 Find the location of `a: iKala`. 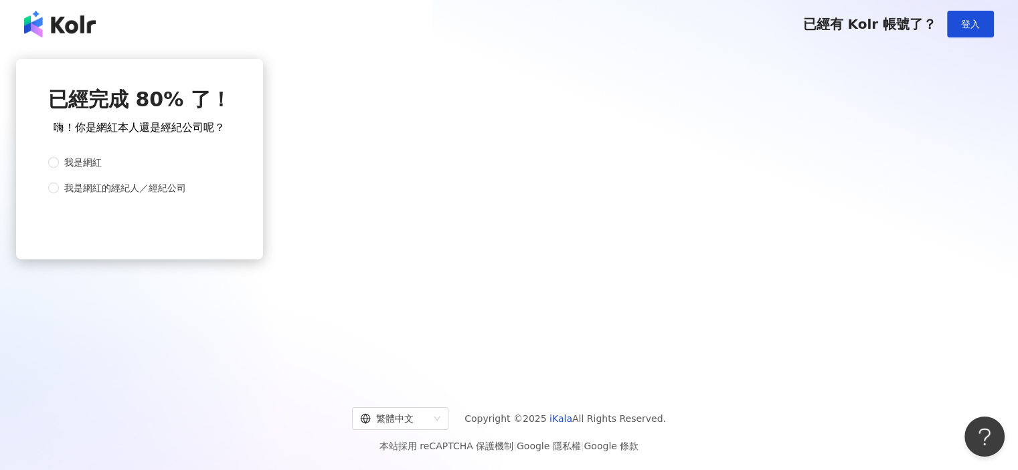

a: iKala is located at coordinates (561, 419).